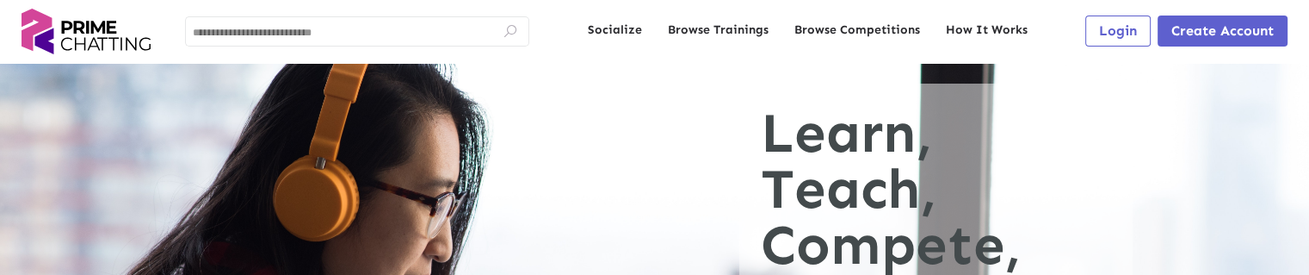 The height and width of the screenshot is (275, 1309). Describe the element at coordinates (1222, 31) in the screenshot. I see `button: Create Account` at that location.